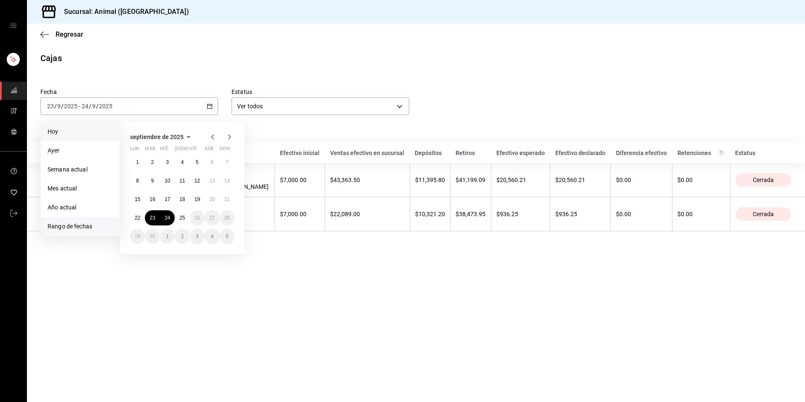  What do you see at coordinates (471, 214) in the screenshot?
I see `div: $38,473.95` at bounding box center [471, 214].